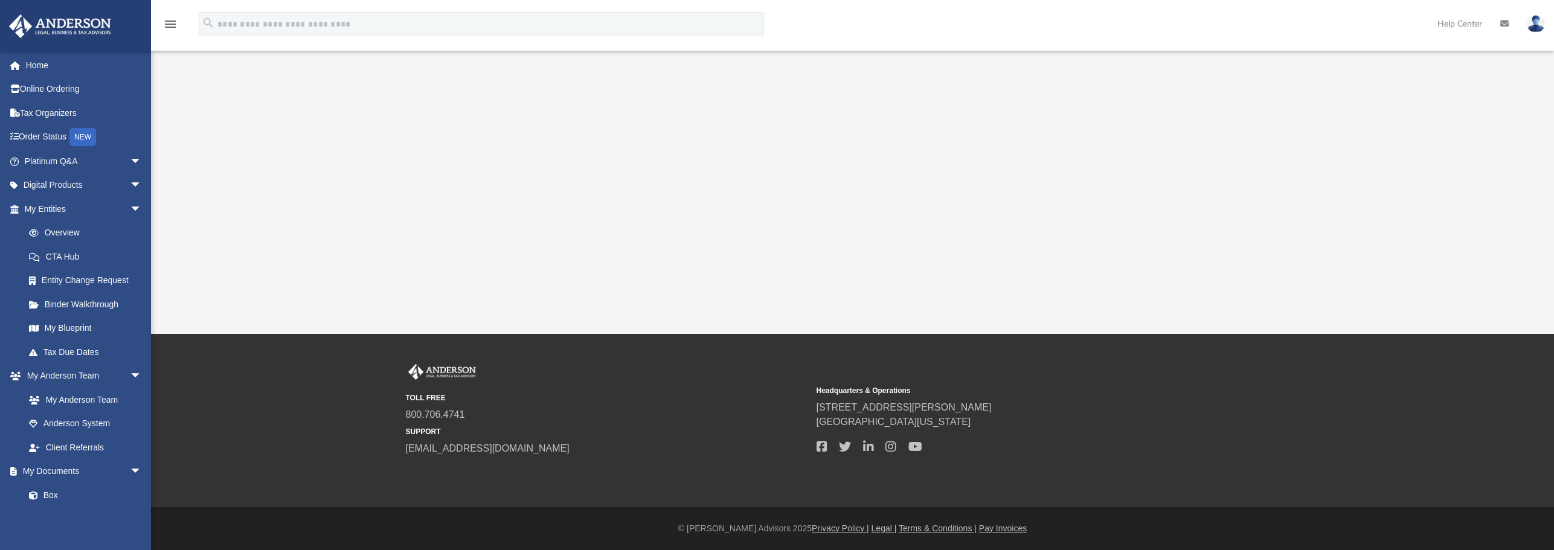 Image resolution: width=1554 pixels, height=550 pixels. I want to click on a: Anderson System, so click(85, 424).